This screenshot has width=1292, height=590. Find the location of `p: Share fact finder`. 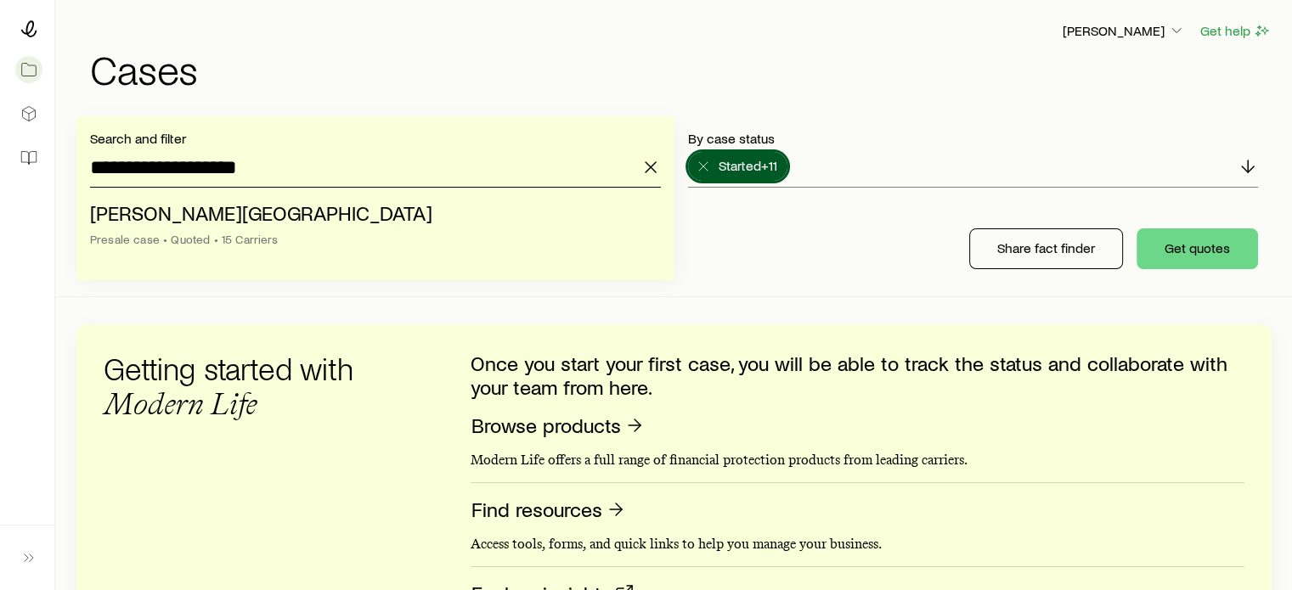

p: Share fact finder is located at coordinates (1046, 248).